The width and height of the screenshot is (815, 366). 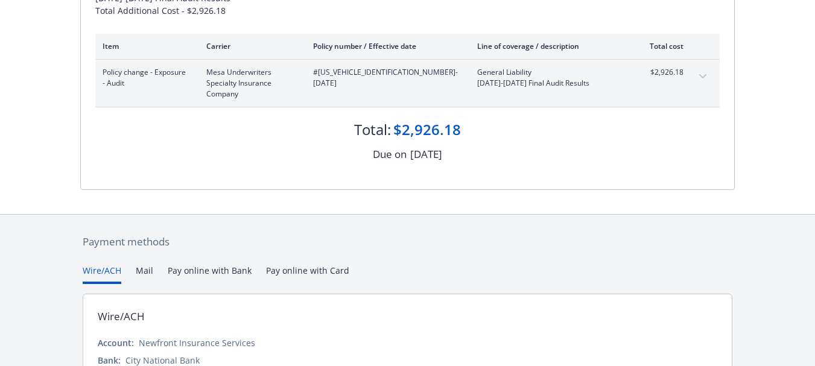 I want to click on div: Total cost, so click(x=661, y=46).